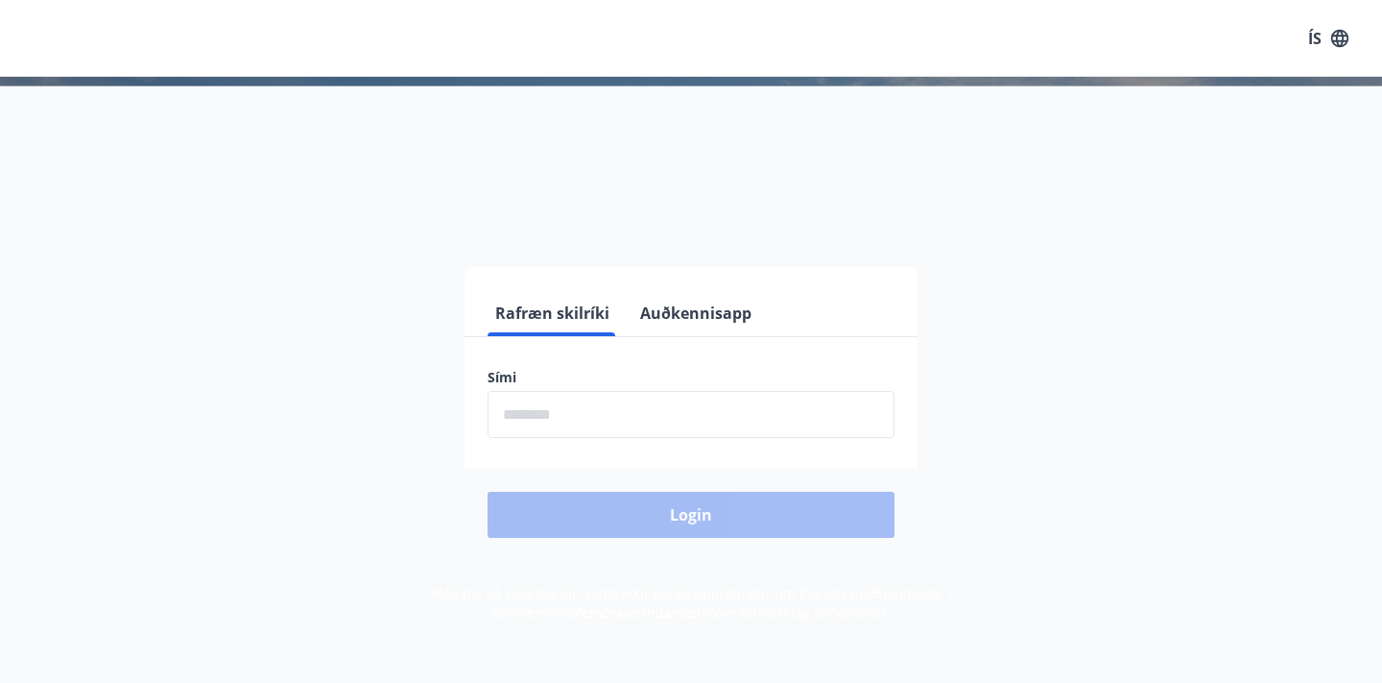 The width and height of the screenshot is (1382, 683). I want to click on label: Sími, so click(691, 377).